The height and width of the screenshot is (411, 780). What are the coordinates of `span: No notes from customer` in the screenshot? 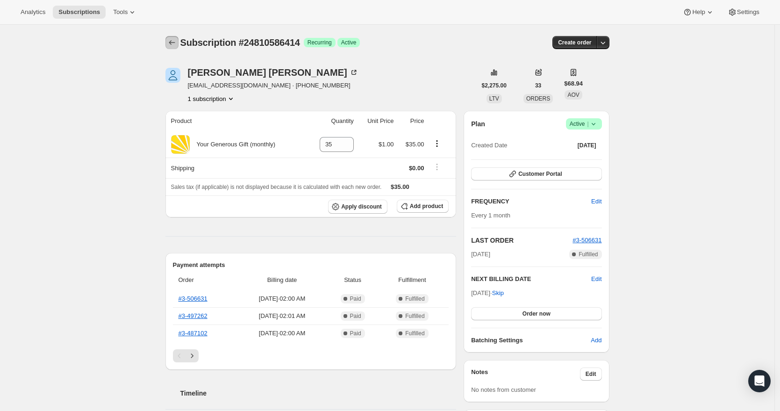 It's located at (504, 390).